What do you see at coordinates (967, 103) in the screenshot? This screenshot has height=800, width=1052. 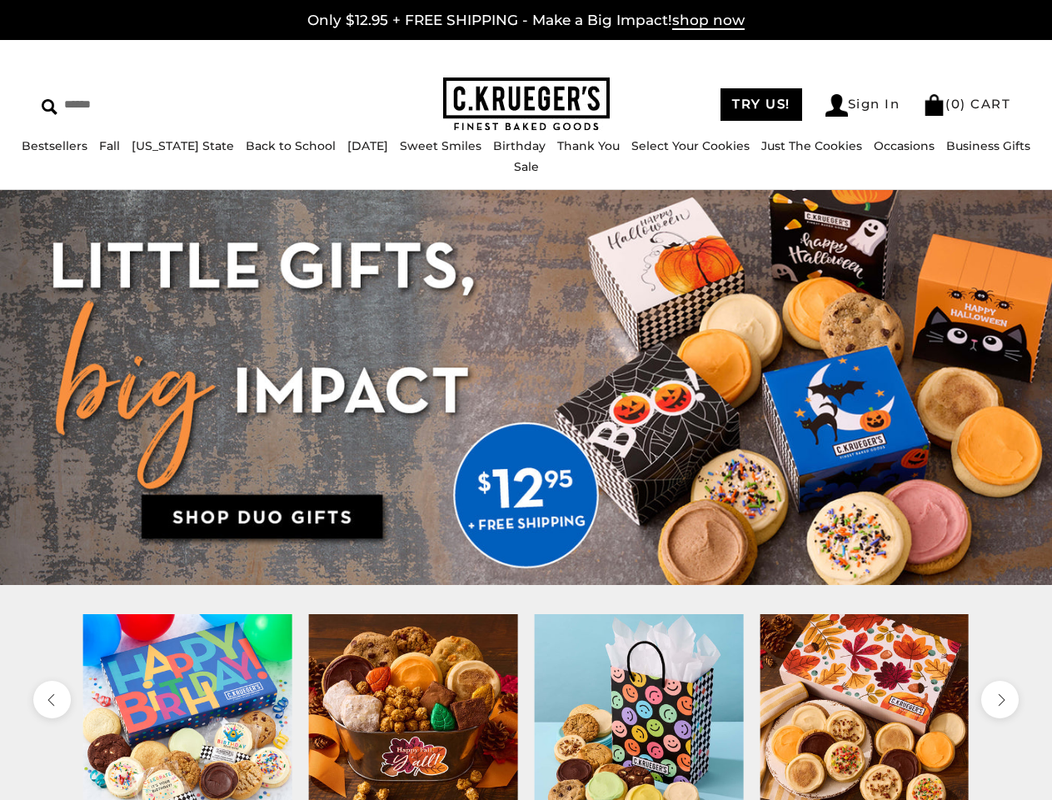 I see `a: (0) CART` at bounding box center [967, 103].